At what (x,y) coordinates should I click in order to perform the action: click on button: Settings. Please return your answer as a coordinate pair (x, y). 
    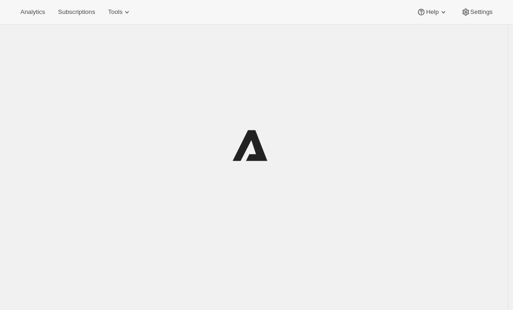
    Looking at the image, I should click on (477, 12).